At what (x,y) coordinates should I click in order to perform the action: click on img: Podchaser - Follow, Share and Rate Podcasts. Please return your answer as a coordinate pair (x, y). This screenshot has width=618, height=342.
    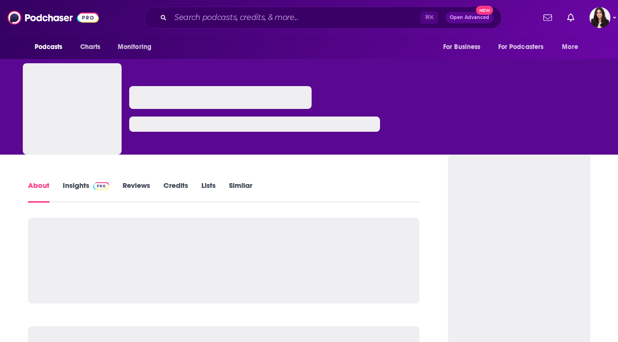
    Looking at the image, I should click on (53, 18).